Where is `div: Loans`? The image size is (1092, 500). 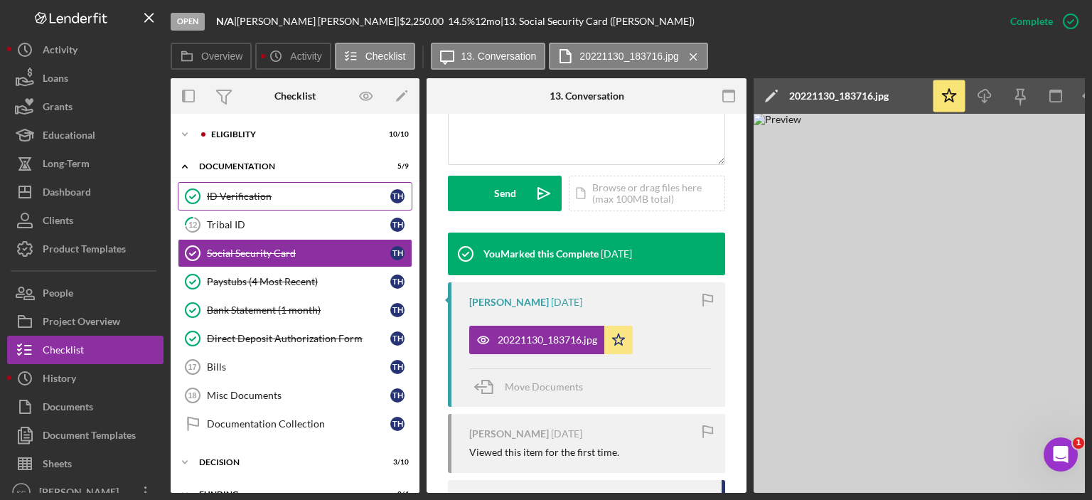 div: Loans is located at coordinates (55, 80).